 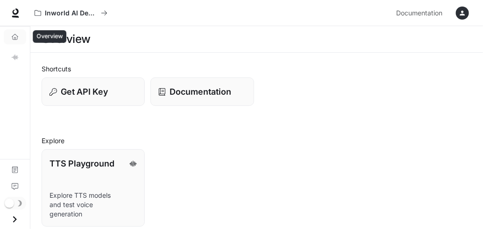 What do you see at coordinates (256, 141) in the screenshot?
I see `h2: Explore` at bounding box center [256, 141].